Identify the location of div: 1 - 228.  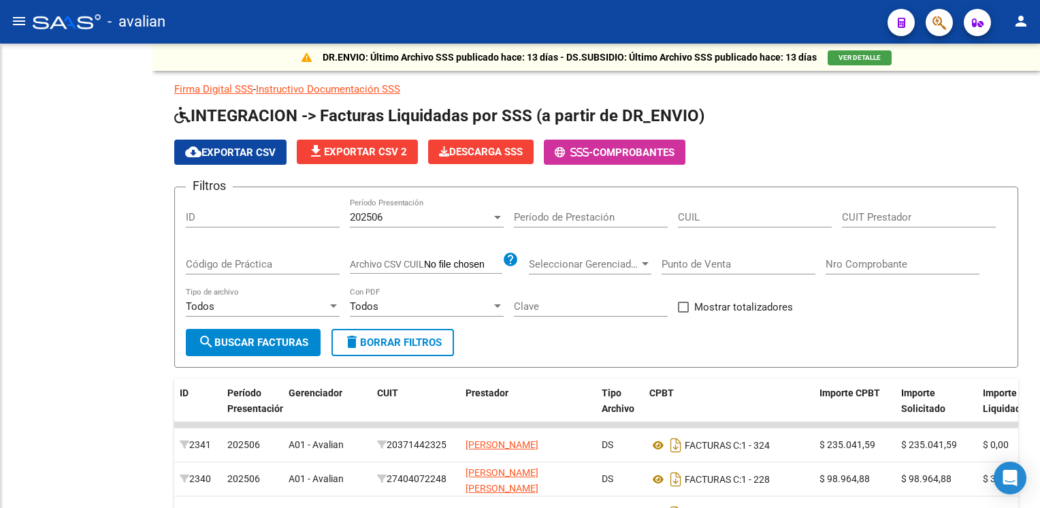
(729, 479).